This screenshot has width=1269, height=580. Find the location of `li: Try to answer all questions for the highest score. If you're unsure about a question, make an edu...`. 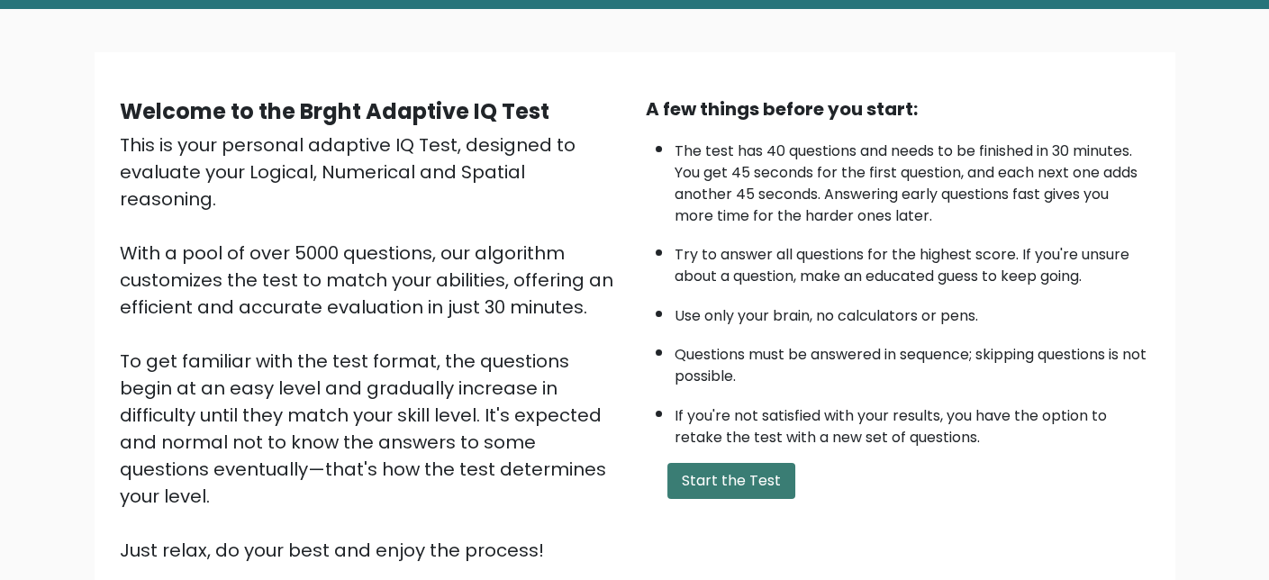

li: Try to answer all questions for the highest score. If you're unsure about a question, make an edu... is located at coordinates (912, 261).